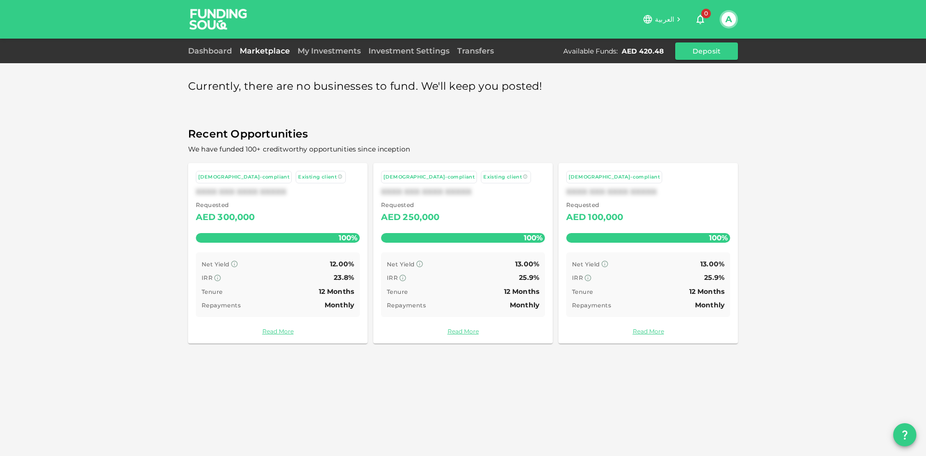  What do you see at coordinates (409, 51) in the screenshot?
I see `a: Investment Settings` at bounding box center [409, 51].